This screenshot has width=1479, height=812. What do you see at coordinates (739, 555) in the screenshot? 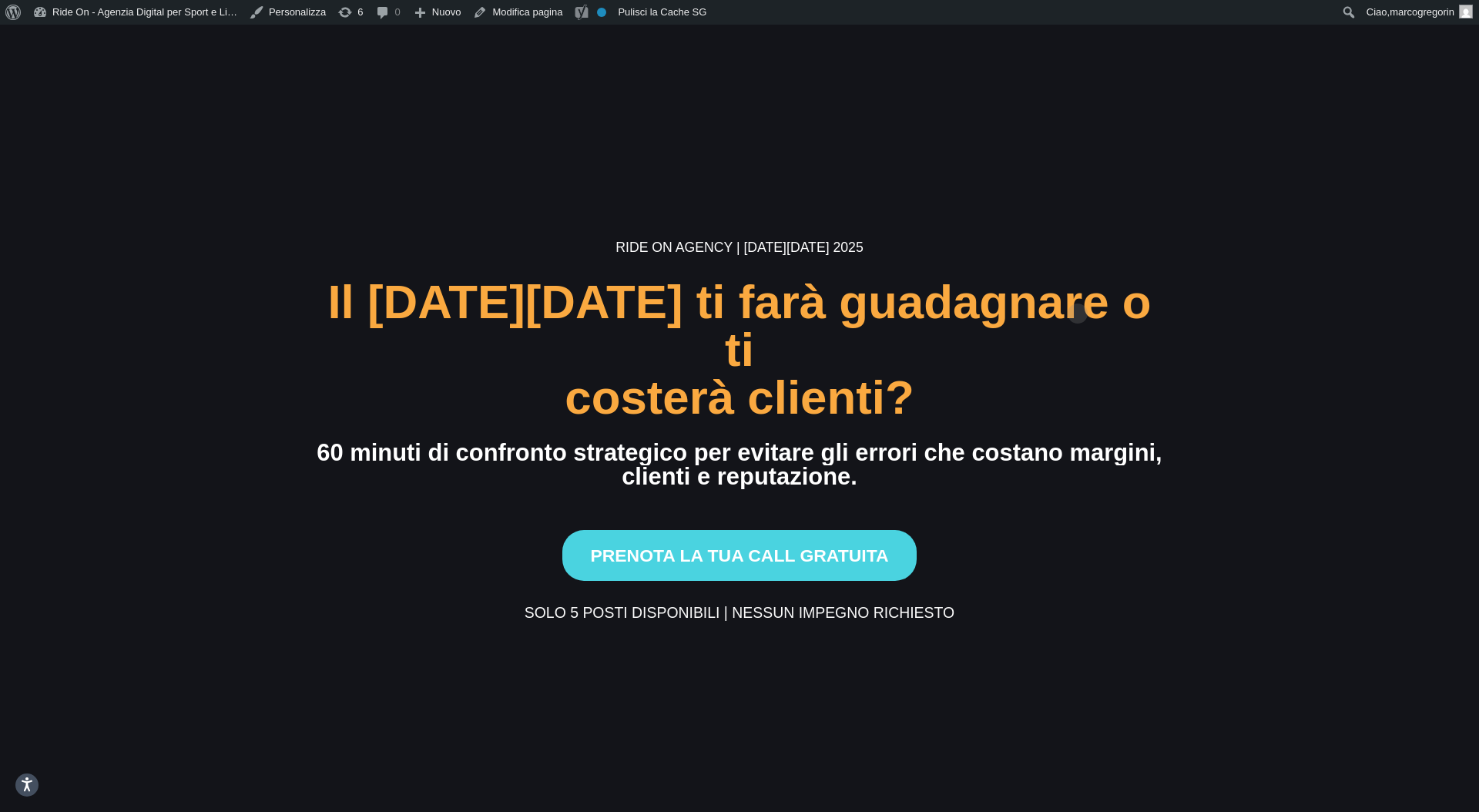
I see `a: Prenota la tua call gratuita` at bounding box center [739, 555].